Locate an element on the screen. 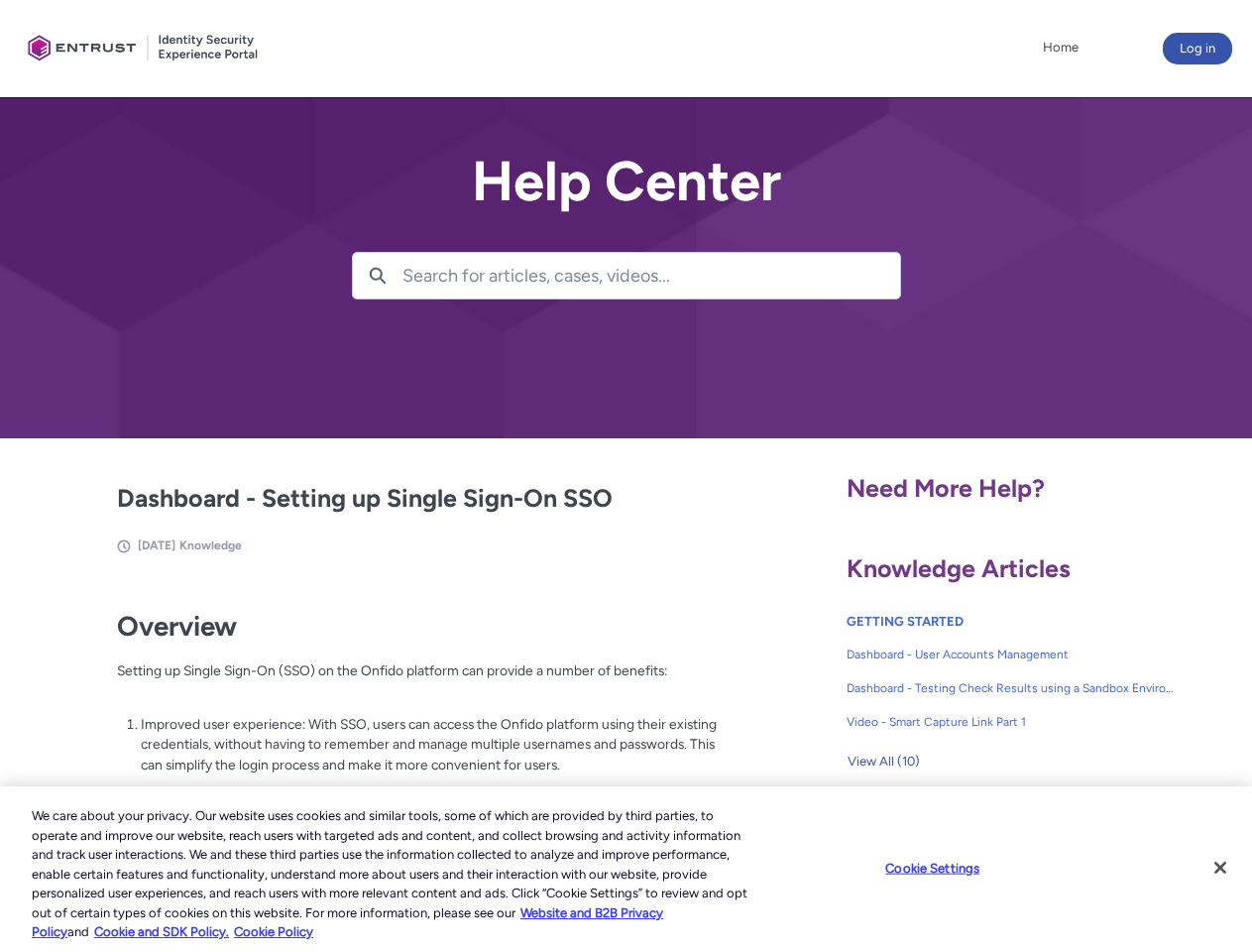 This screenshot has height=952, width=1252. span: Need More Help? is located at coordinates (946, 487).